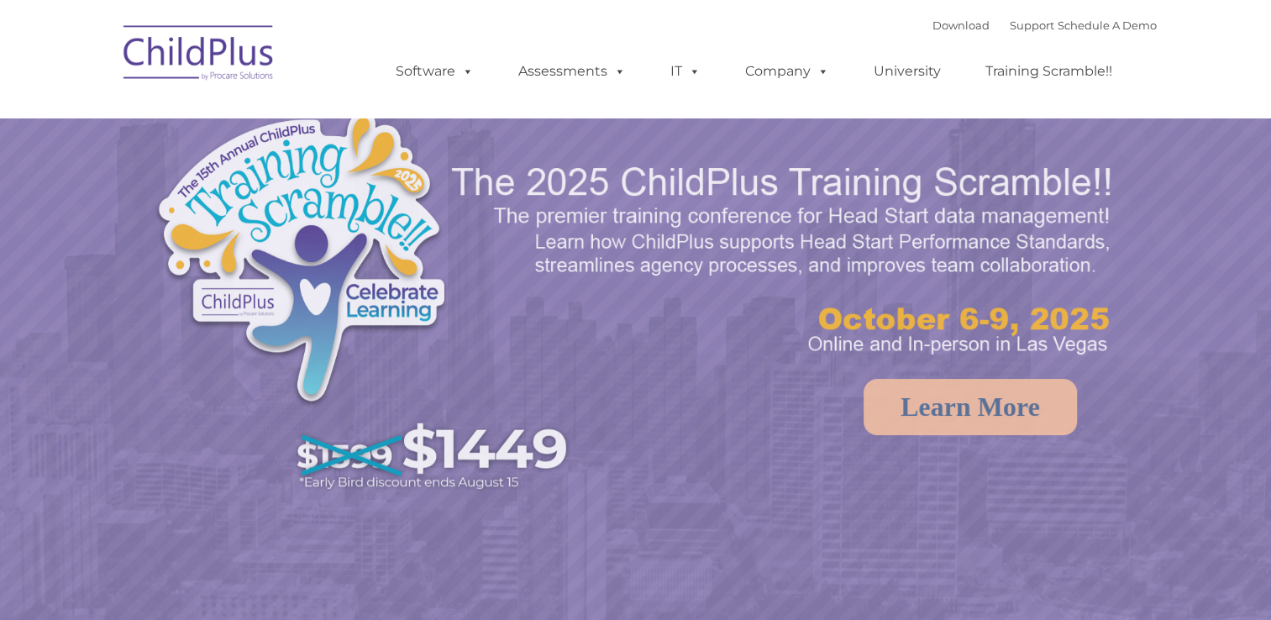 The height and width of the screenshot is (620, 1271). What do you see at coordinates (1048, 71) in the screenshot?
I see `a: Training Scramble!!` at bounding box center [1048, 71].